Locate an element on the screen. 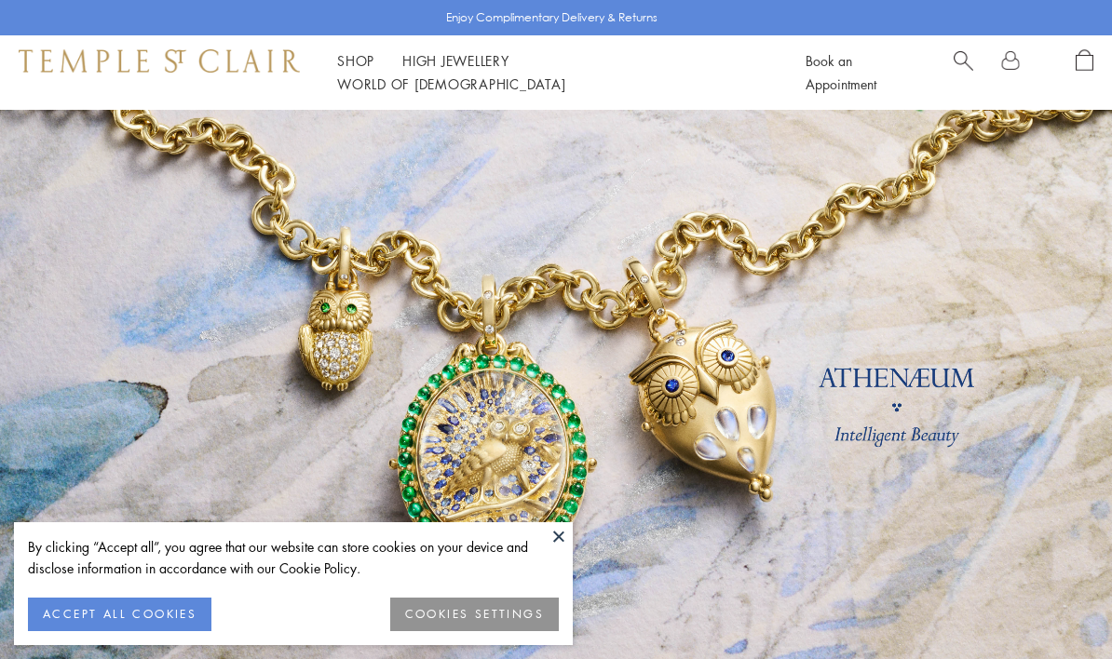  a: Open Shopping Bag is located at coordinates (1084, 73).